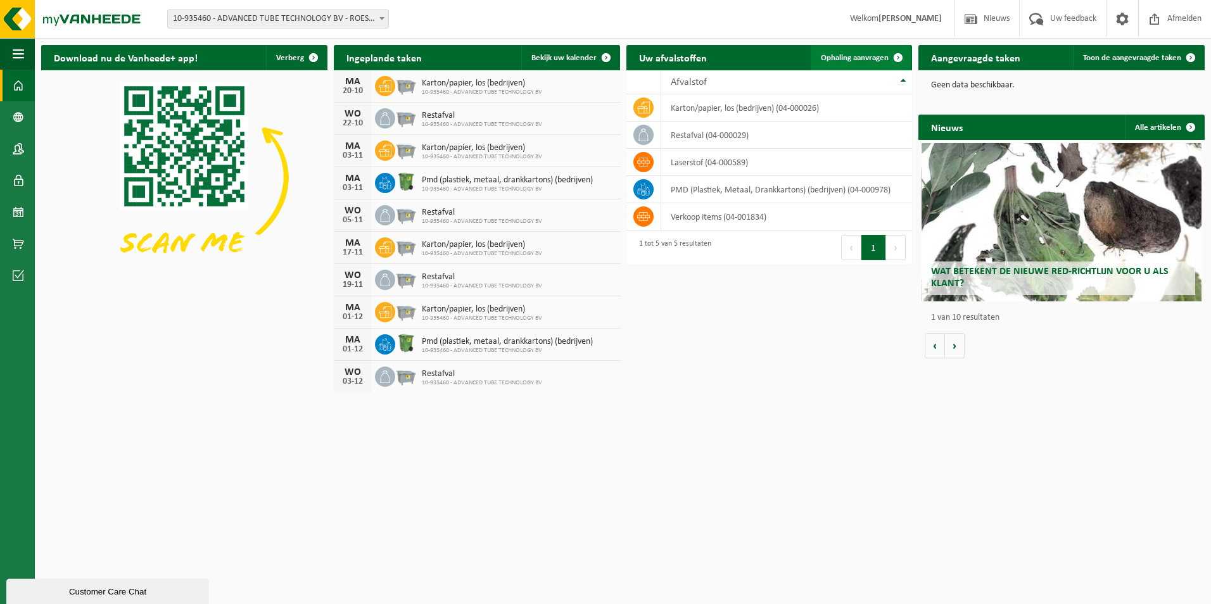 Image resolution: width=1211 pixels, height=604 pixels. I want to click on a: Alle artikelen, so click(1164, 127).